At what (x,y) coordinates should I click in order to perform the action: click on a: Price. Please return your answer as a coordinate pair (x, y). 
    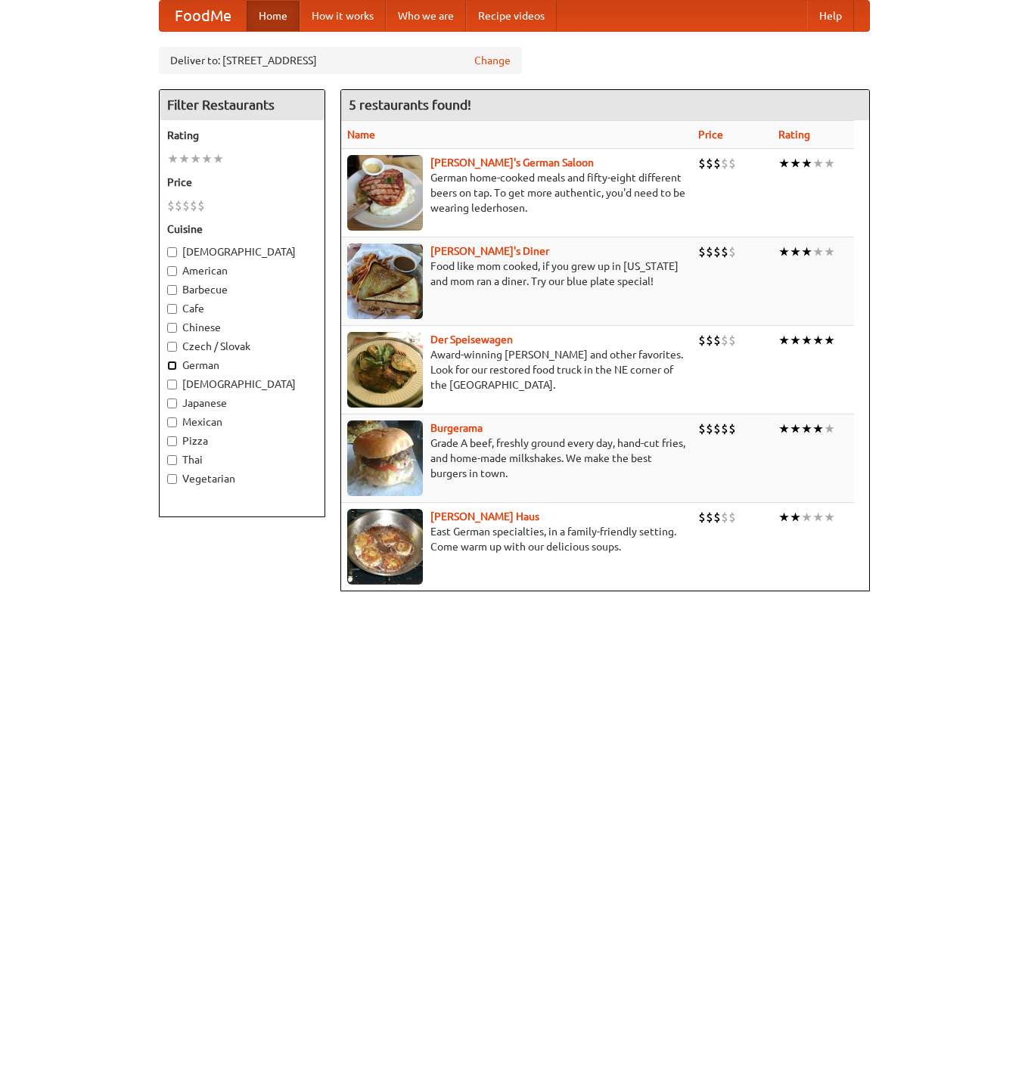
    Looking at the image, I should click on (710, 135).